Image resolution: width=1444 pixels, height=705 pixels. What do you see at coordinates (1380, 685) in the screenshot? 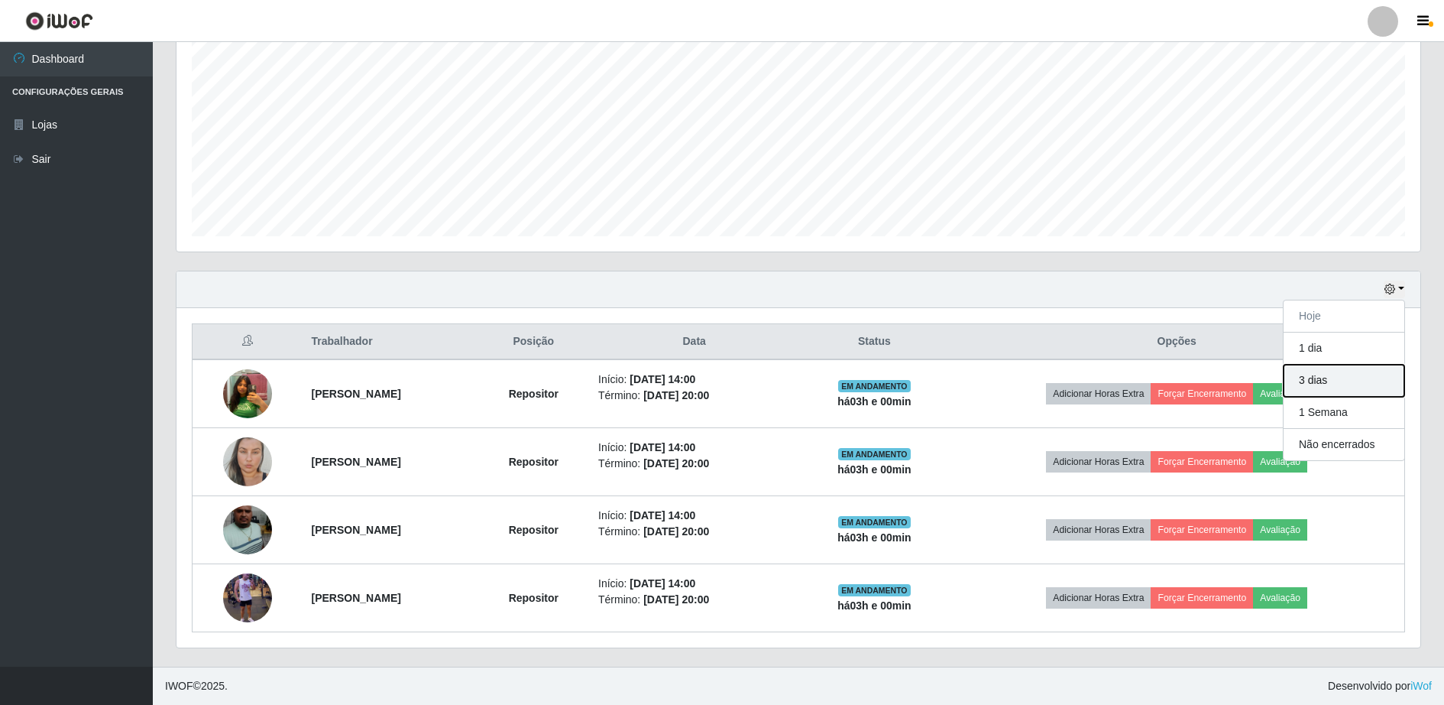
I see `span: Desenvolvido por` at bounding box center [1380, 685].